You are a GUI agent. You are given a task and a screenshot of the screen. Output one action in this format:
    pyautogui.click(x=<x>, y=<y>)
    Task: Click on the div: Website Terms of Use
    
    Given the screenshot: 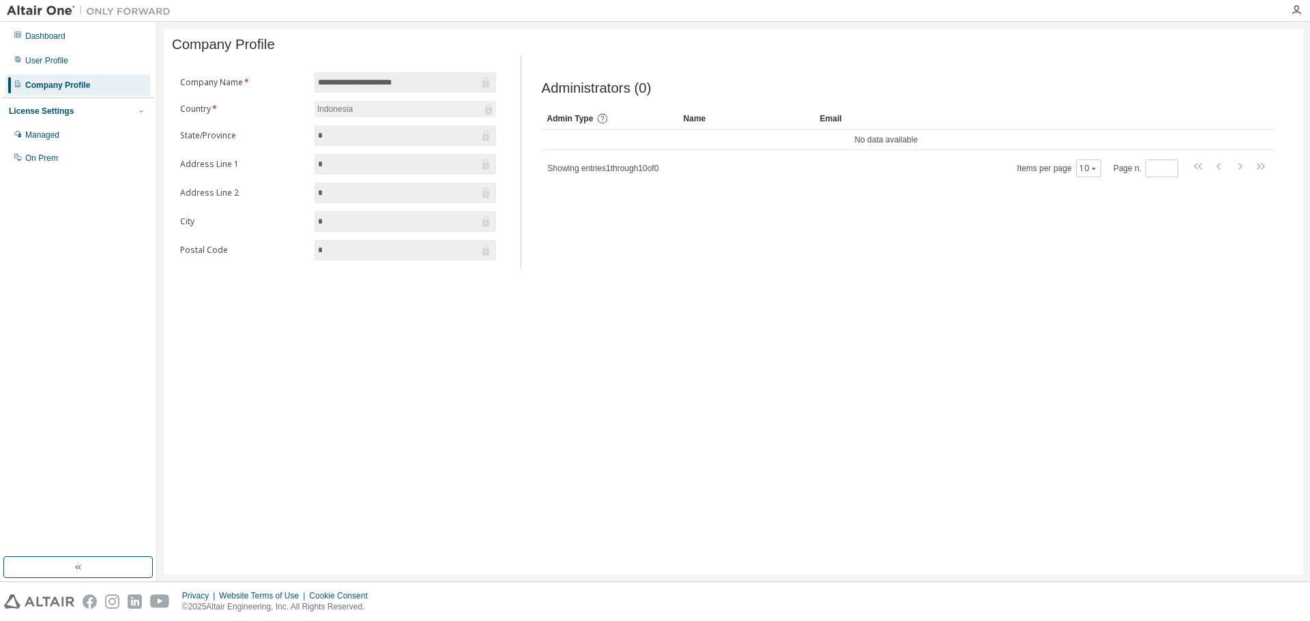 What is the action you would take?
    pyautogui.click(x=264, y=596)
    